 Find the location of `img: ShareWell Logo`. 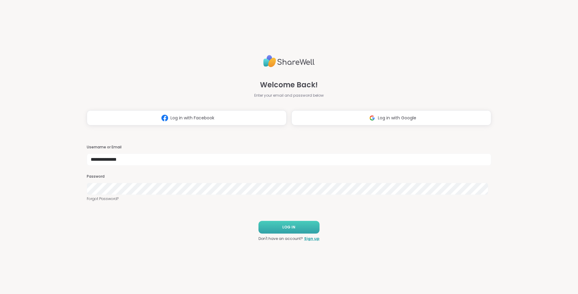

img: ShareWell Logo is located at coordinates (289, 61).